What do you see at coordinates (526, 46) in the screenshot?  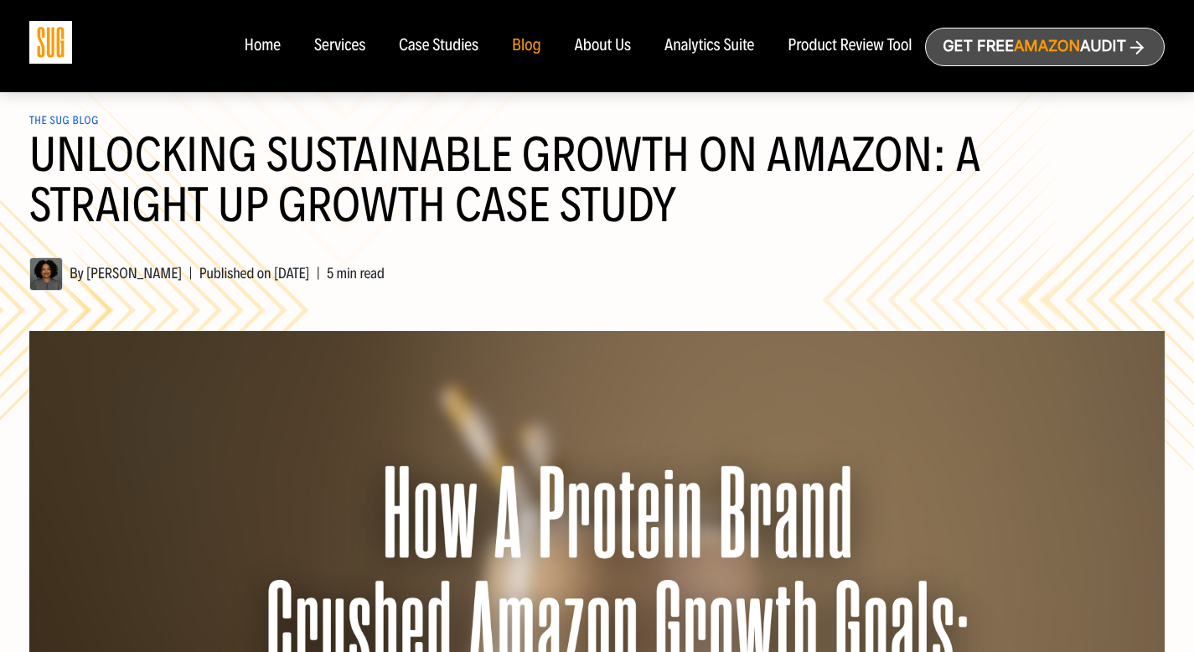 I see `div: Blog` at bounding box center [526, 46].